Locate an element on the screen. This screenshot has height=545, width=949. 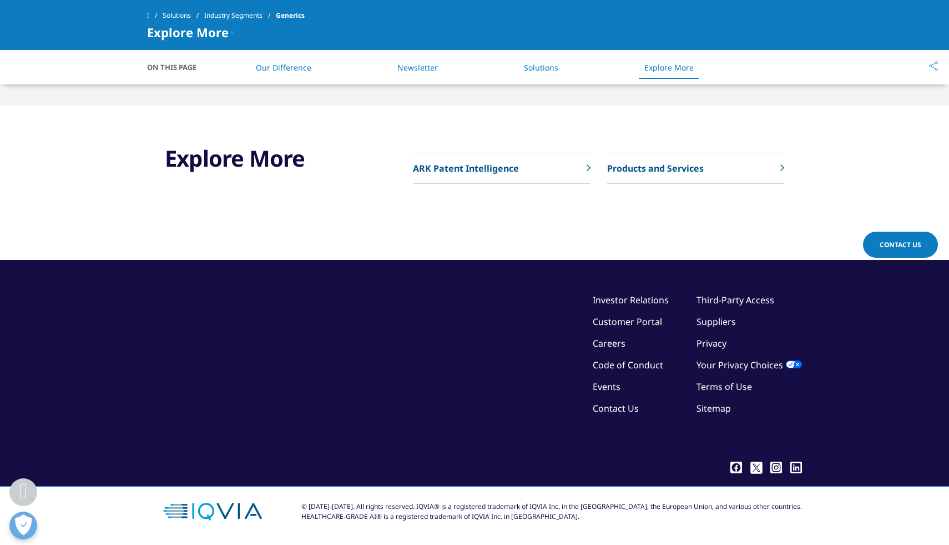
a: Newsletter is located at coordinates (418, 67).